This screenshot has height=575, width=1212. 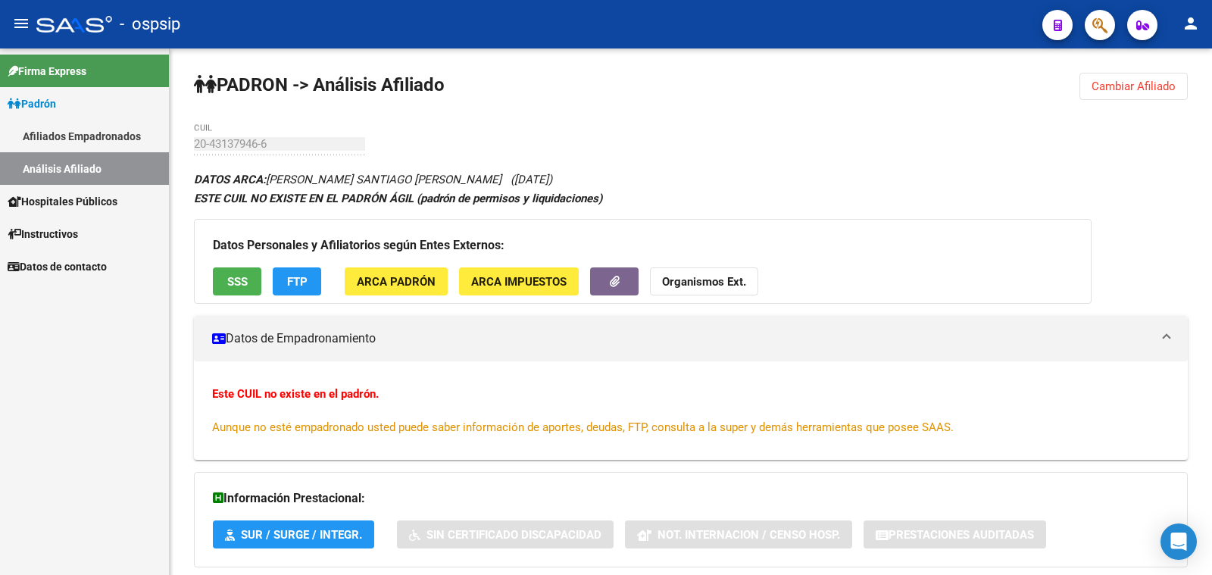 What do you see at coordinates (519, 282) in the screenshot?
I see `span: ARCA Impuestos` at bounding box center [519, 282].